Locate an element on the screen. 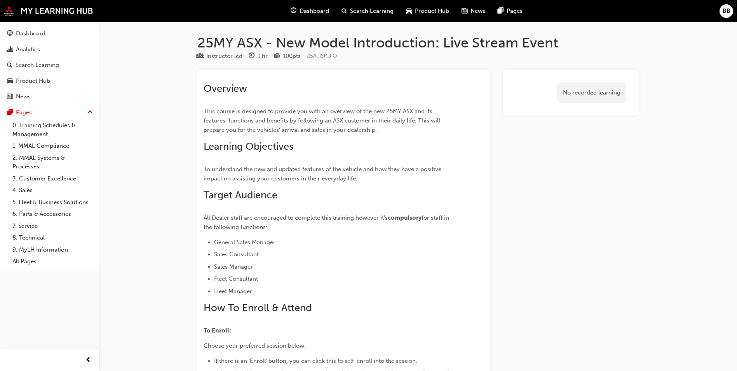  span: All Dealer staff are encouraged to complete this training however it's is located at coordinates (296, 218).